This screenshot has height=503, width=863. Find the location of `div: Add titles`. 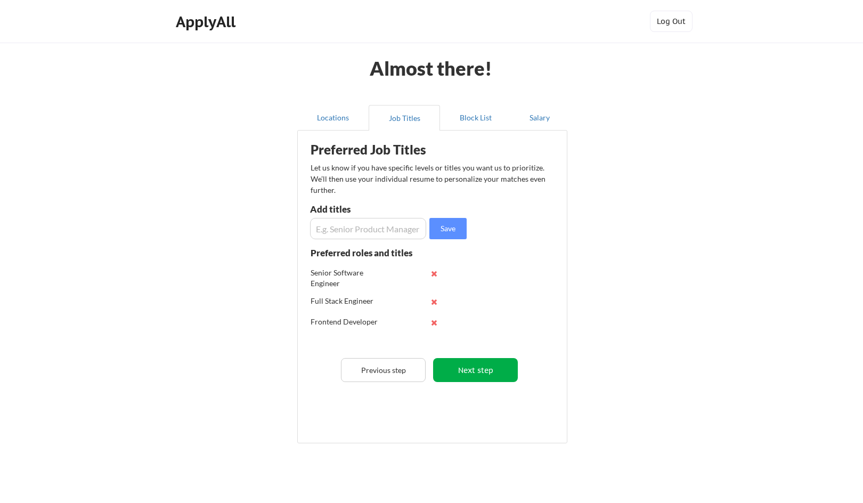

div: Add titles is located at coordinates (366, 209).